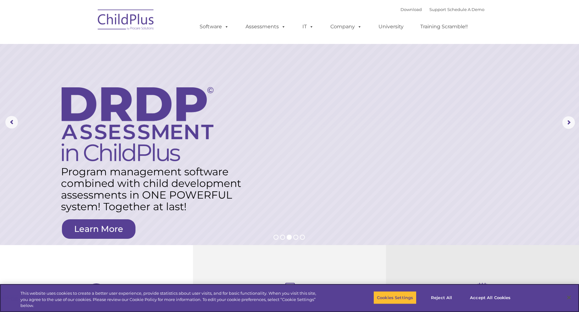 This screenshot has height=312, width=579. What do you see at coordinates (444, 27) in the screenshot?
I see `a: Training Scramble!!` at bounding box center [444, 27].